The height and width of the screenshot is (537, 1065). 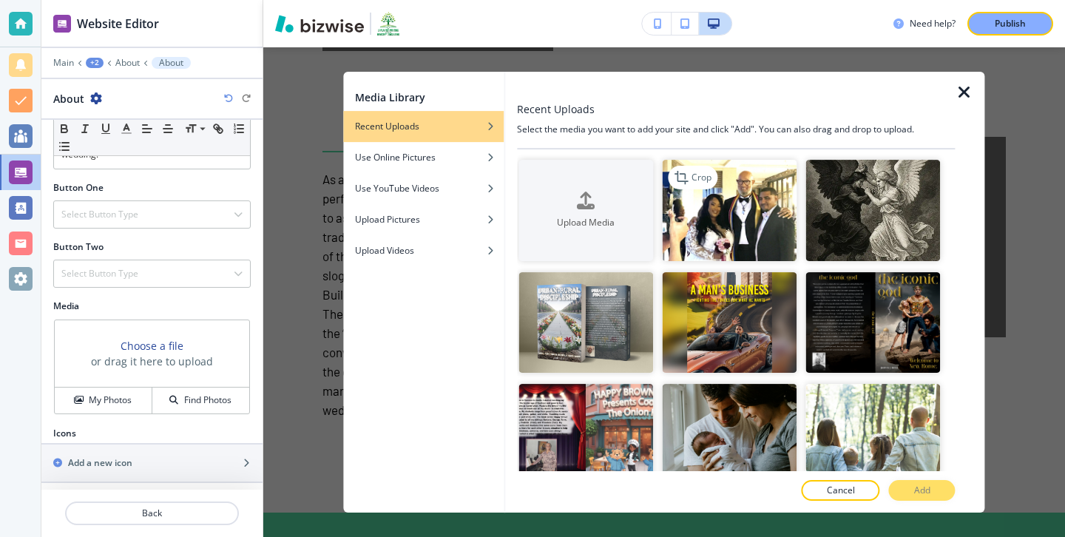 What do you see at coordinates (152, 513) in the screenshot?
I see `p: Back` at bounding box center [152, 513].